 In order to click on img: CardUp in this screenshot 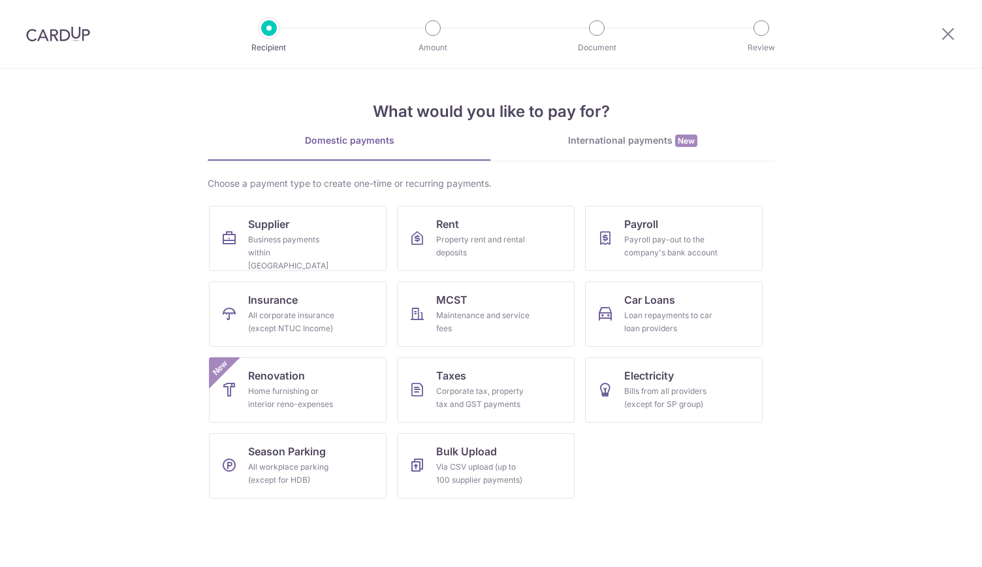, I will do `click(58, 34)`.